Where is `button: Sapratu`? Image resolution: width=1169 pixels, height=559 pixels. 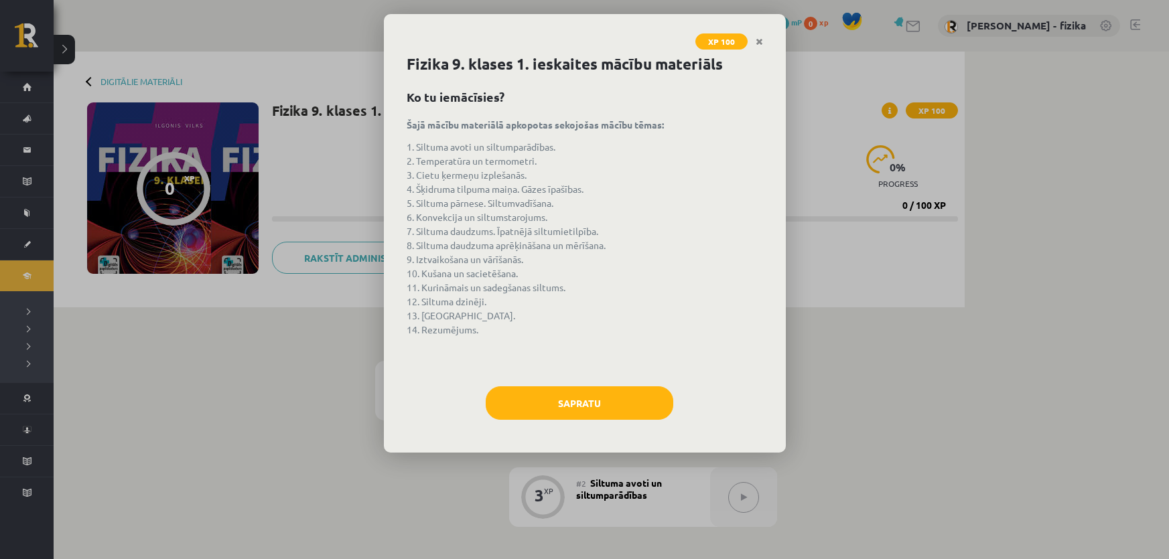
button: Sapratu is located at coordinates (580, 403).